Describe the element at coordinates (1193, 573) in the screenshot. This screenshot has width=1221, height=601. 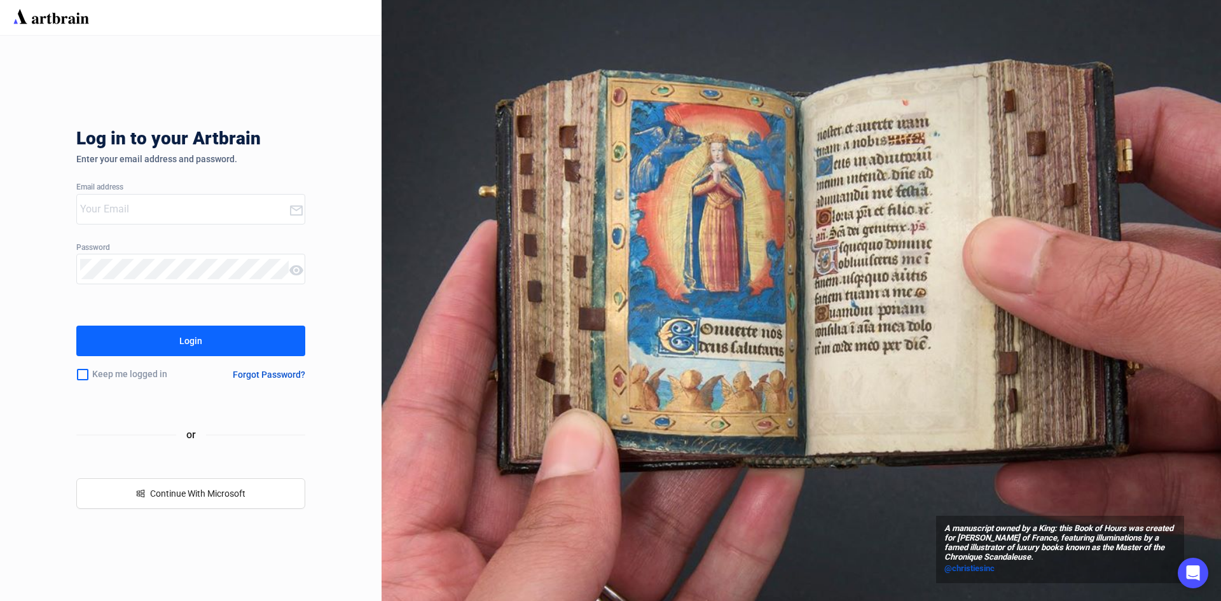
I see `div: Open Intercom Messenger` at that location.